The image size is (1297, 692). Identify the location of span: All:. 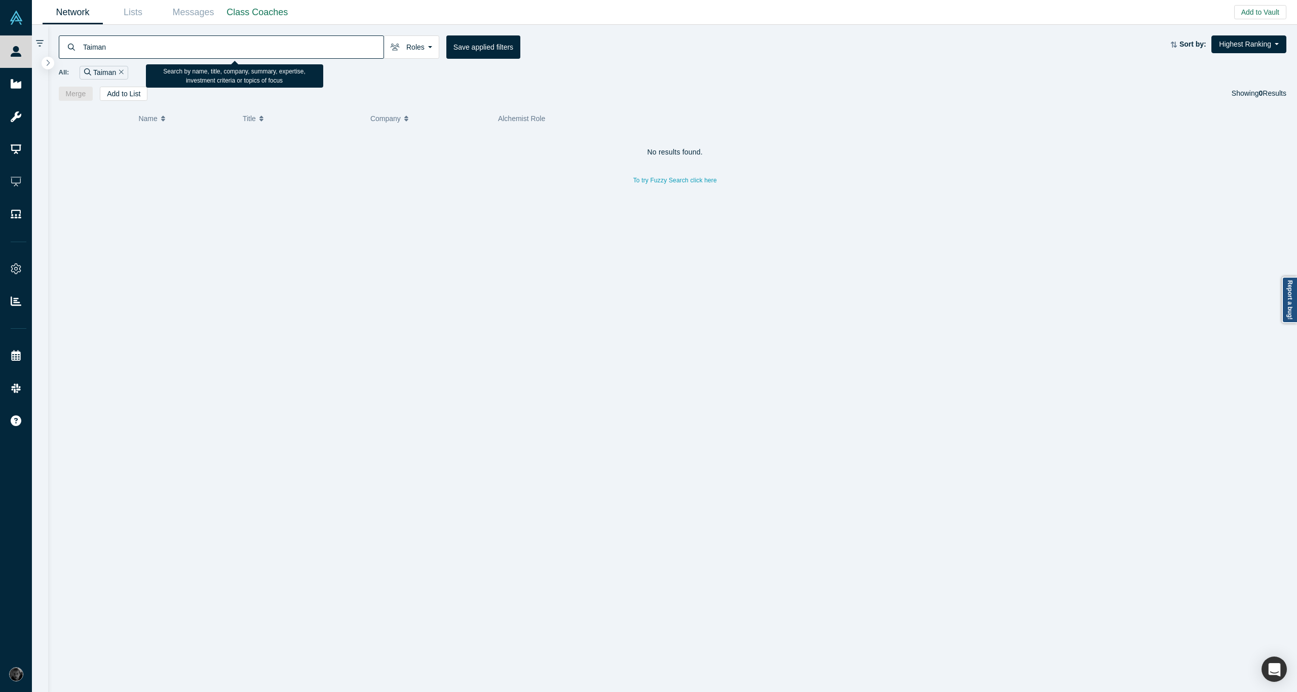
(64, 72).